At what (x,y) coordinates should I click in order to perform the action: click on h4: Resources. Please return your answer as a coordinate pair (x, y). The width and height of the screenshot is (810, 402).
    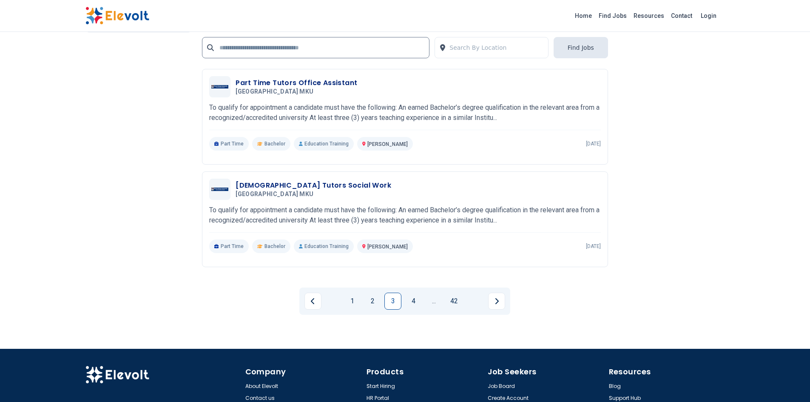
    Looking at the image, I should click on (667, 372).